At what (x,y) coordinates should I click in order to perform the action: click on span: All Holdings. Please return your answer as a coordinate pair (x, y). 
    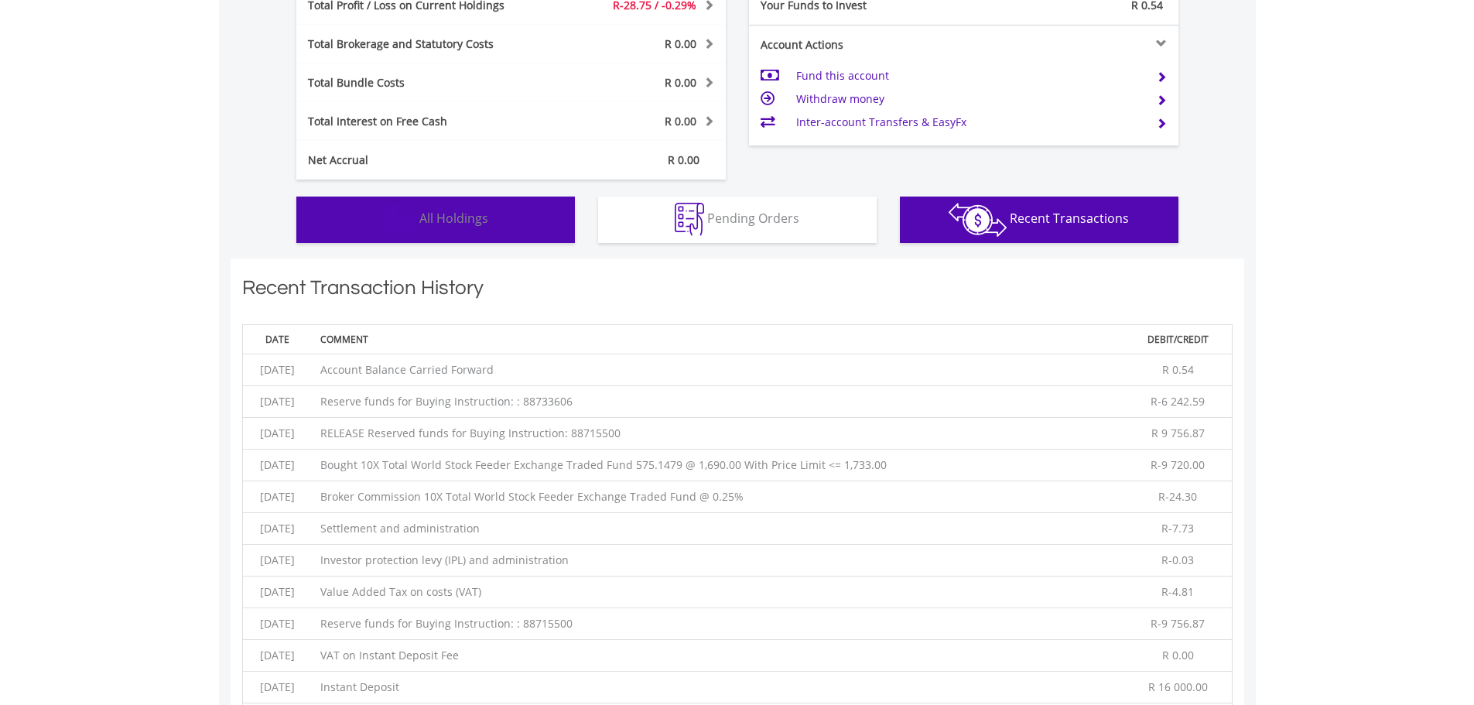
    Looking at the image, I should click on (453, 218).